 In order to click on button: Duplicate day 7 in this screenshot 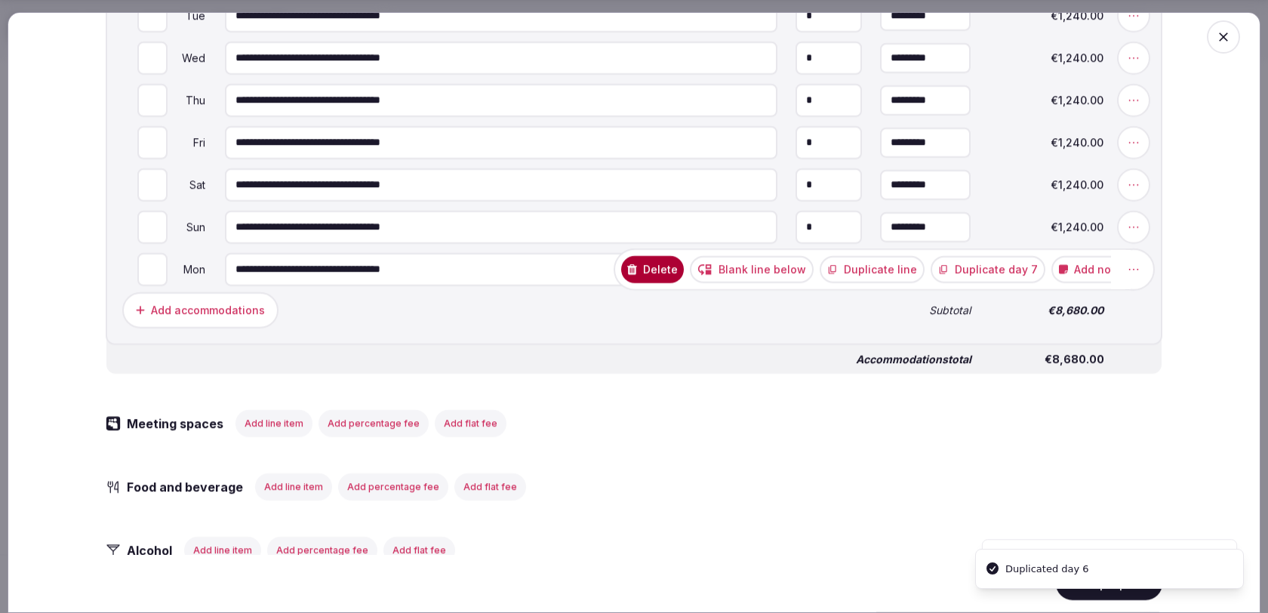, I will do `click(988, 270)`.